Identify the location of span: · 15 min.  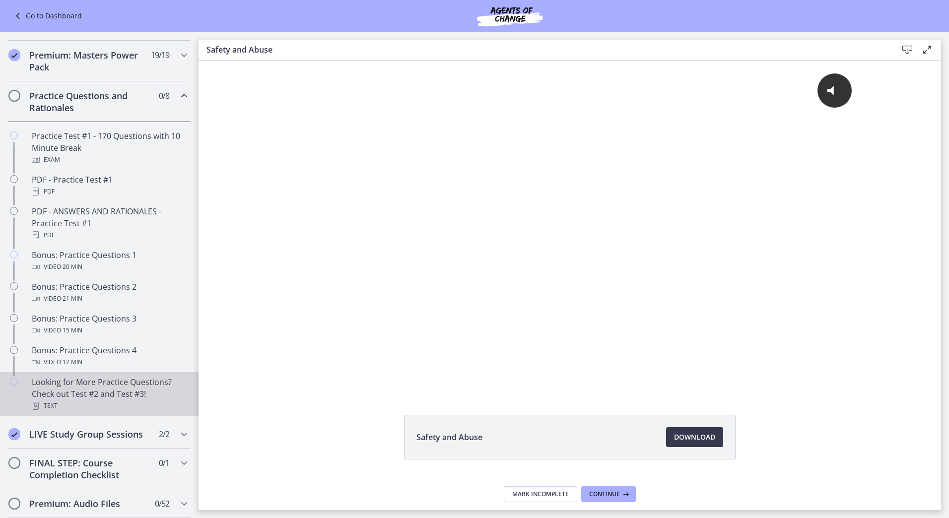
(71, 330).